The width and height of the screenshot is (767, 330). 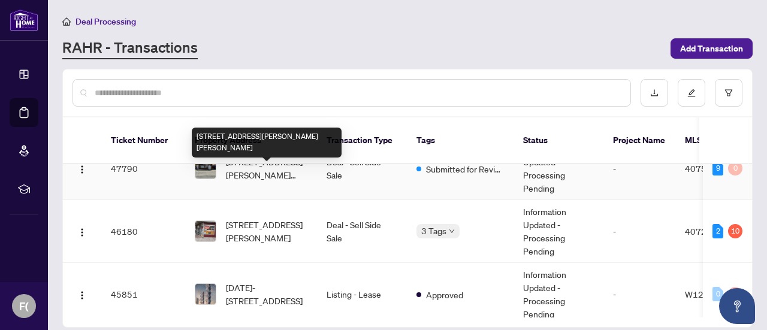 What do you see at coordinates (728, 93) in the screenshot?
I see `span: filter` at bounding box center [728, 93].